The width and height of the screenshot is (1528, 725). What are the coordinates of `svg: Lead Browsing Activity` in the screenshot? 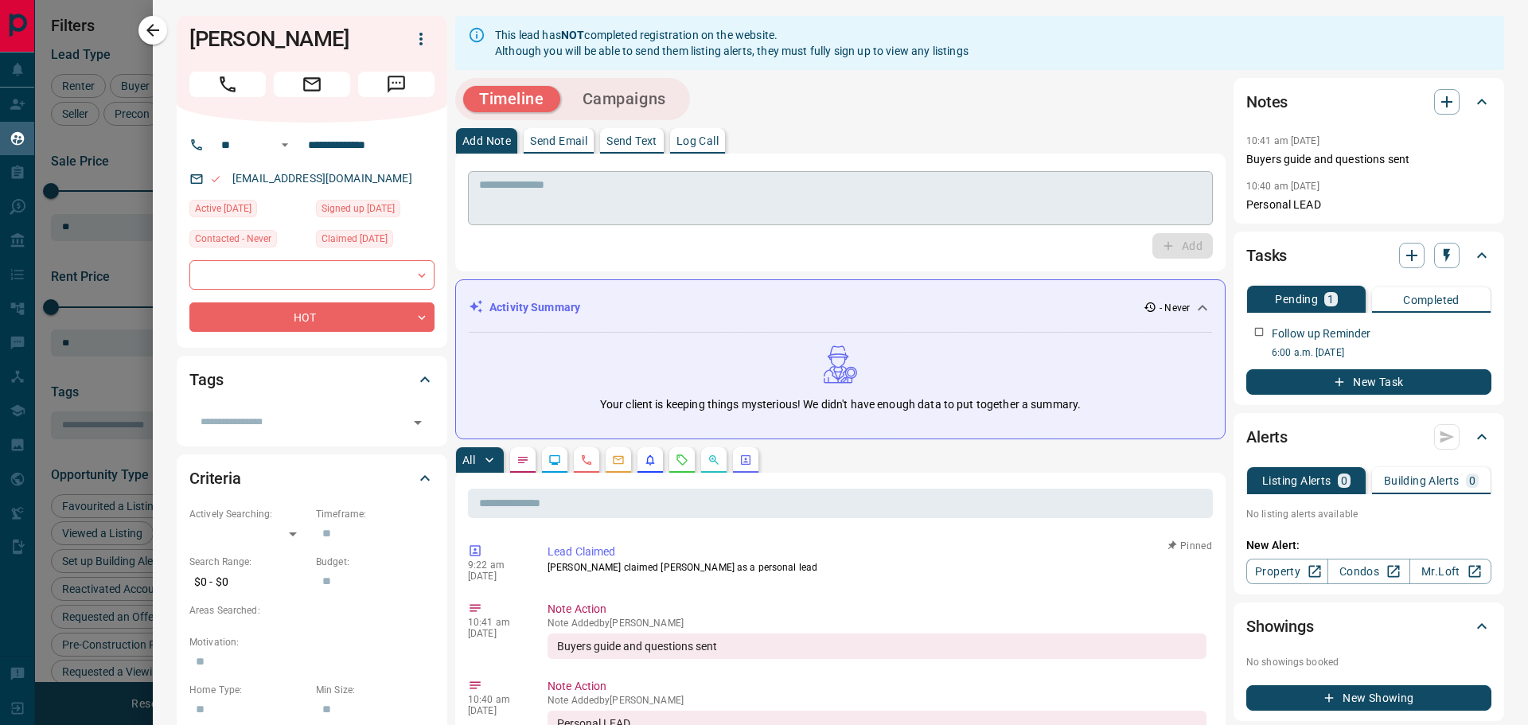 It's located at (555, 460).